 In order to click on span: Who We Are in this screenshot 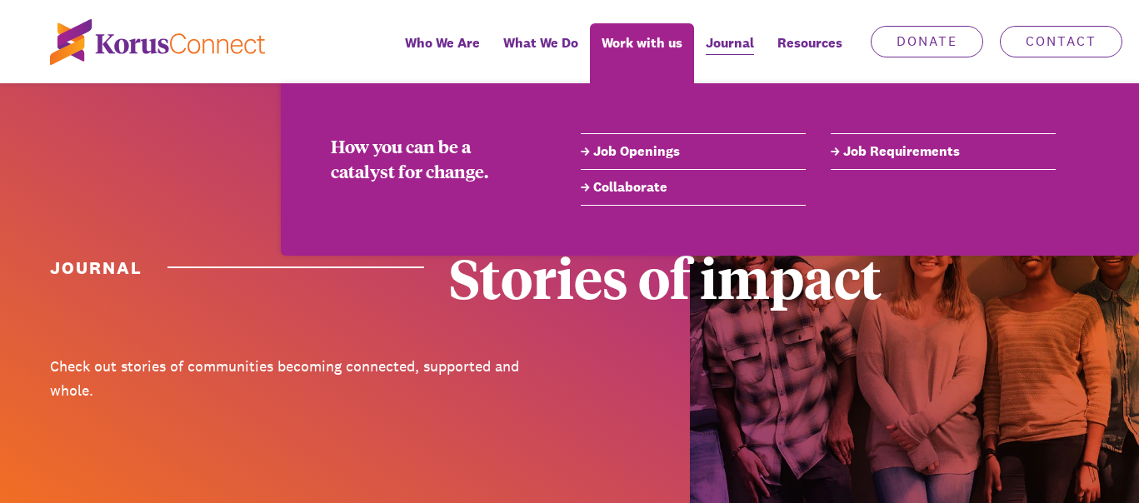, I will do `click(442, 42)`.